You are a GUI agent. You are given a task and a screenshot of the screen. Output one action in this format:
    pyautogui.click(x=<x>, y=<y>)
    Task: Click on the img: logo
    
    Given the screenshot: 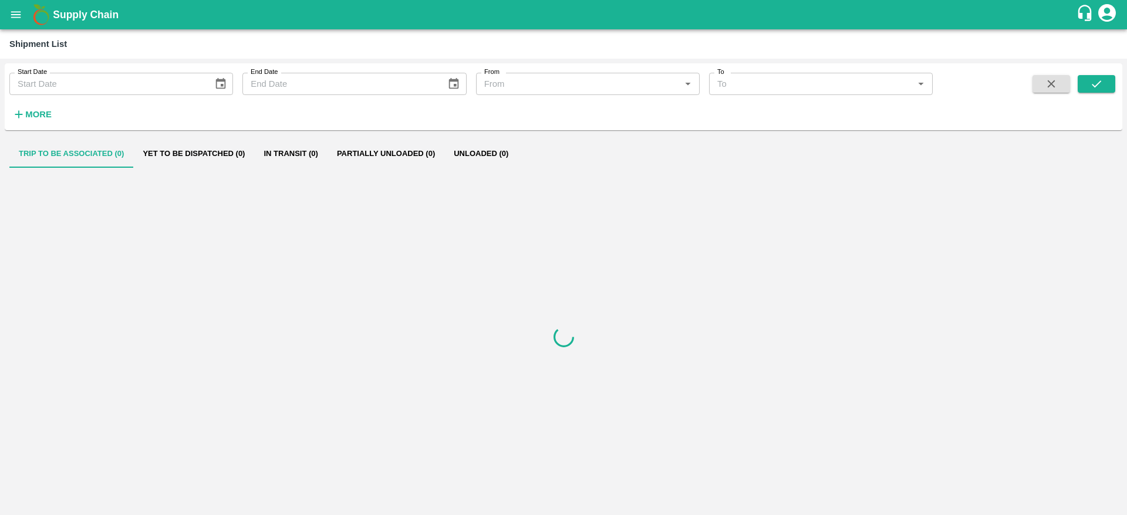 What is the action you would take?
    pyautogui.click(x=41, y=15)
    